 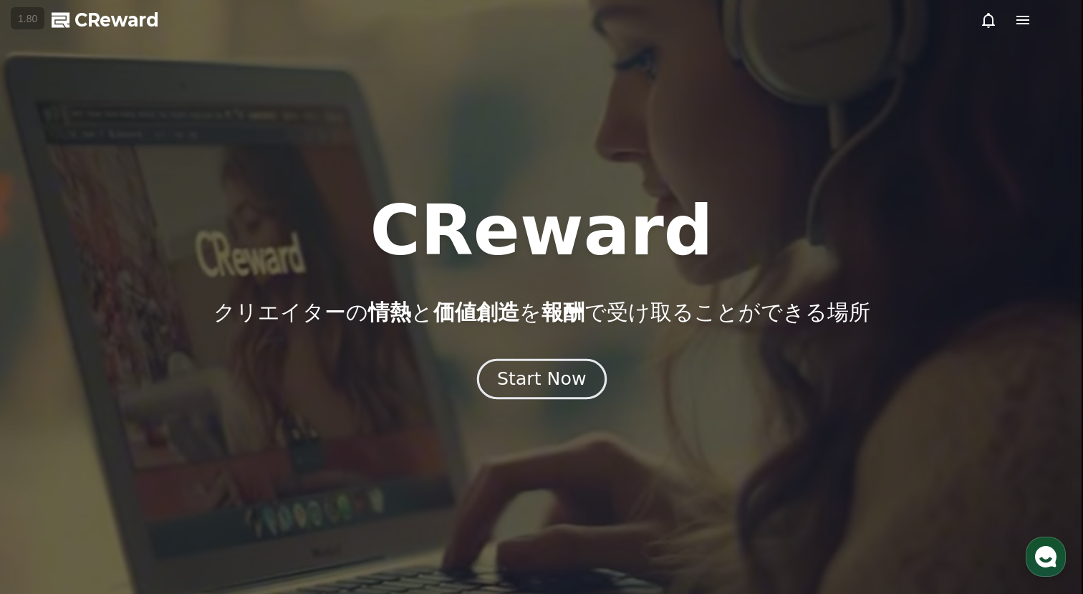 I want to click on span: ホーム, so click(x=49, y=481).